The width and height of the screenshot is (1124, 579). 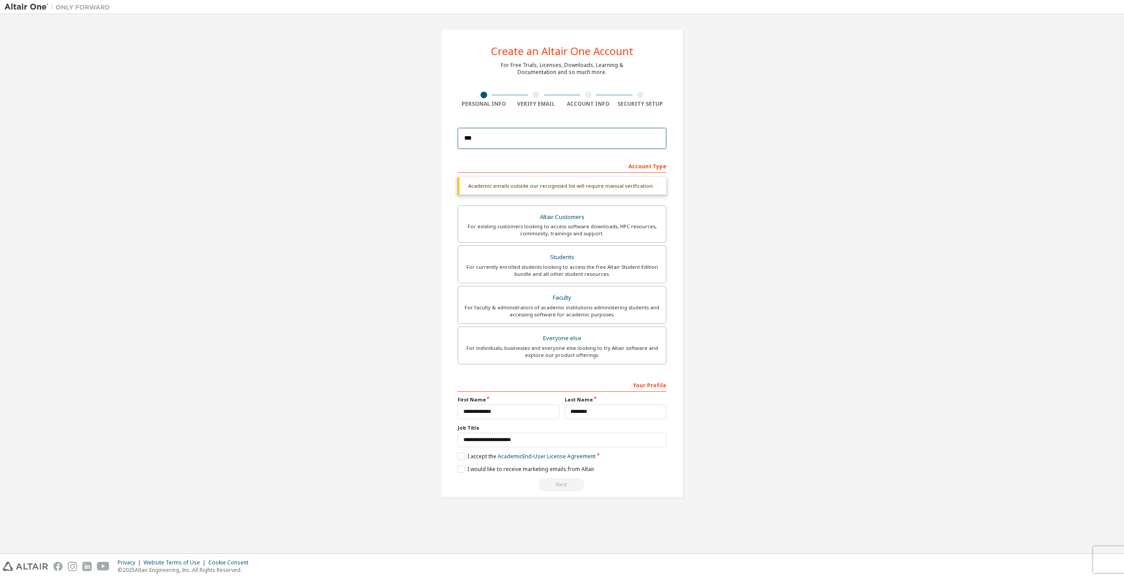 I want to click on label: Job Title, so click(x=562, y=428).